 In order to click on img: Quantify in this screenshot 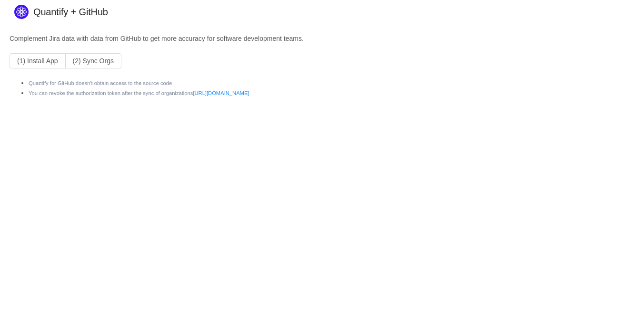, I will do `click(21, 12)`.